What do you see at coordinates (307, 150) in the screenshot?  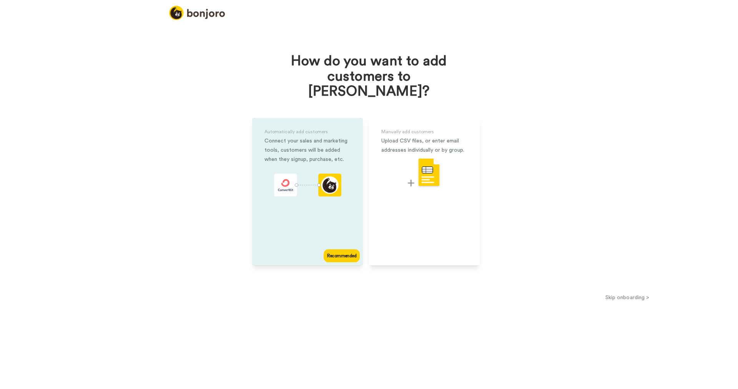 I see `div: Connect your sales and marketing tools, customers will be added when they signup, purchase, etc.` at bounding box center [307, 150].